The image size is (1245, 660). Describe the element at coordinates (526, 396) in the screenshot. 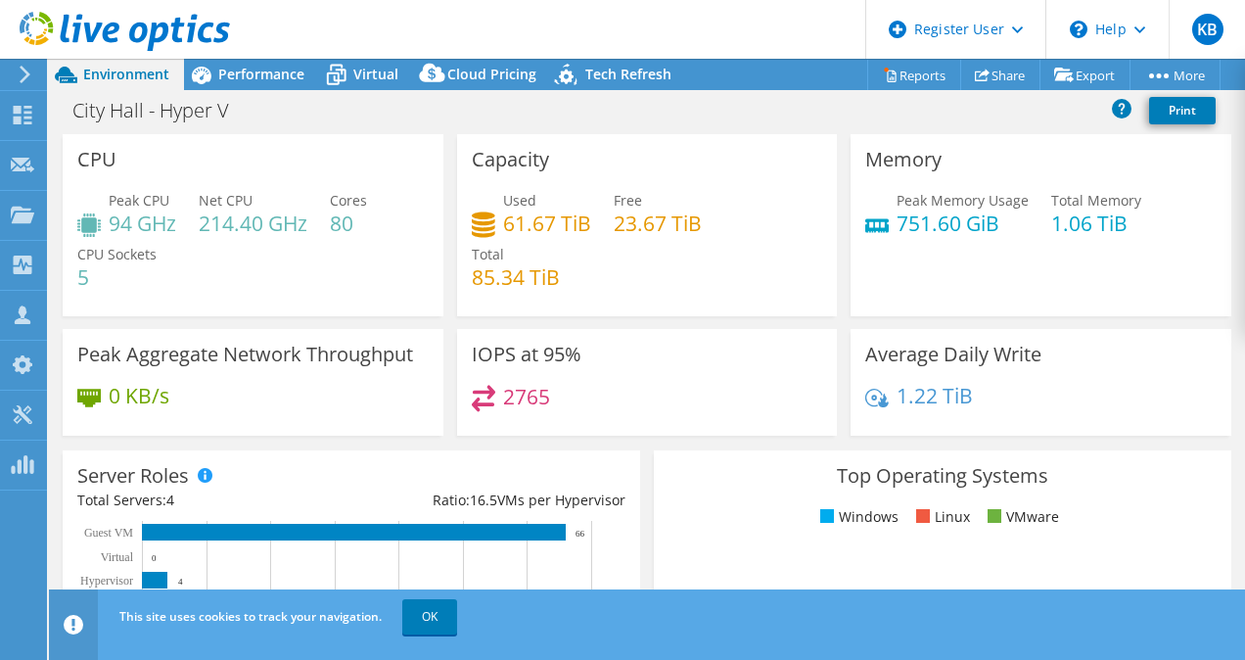

I see `h4: 2765` at that location.